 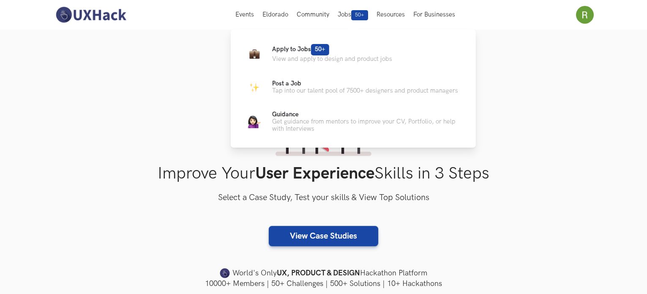 I want to click on a: ParkingPost a JobTap into our talent pool of 7500+ designers and product managers, so click(x=353, y=87).